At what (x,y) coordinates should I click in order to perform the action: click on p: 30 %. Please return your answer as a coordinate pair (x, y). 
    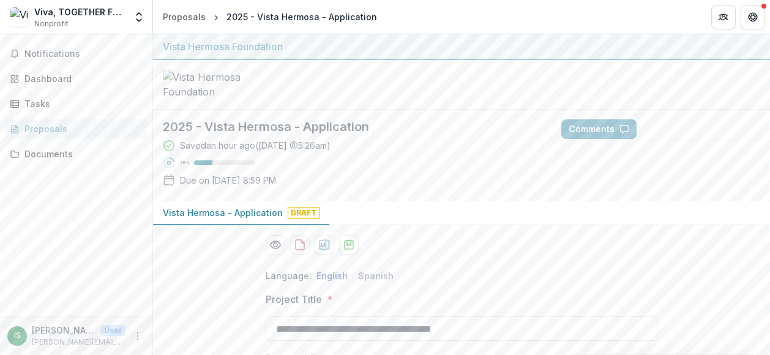
    Looking at the image, I should click on (184, 163).